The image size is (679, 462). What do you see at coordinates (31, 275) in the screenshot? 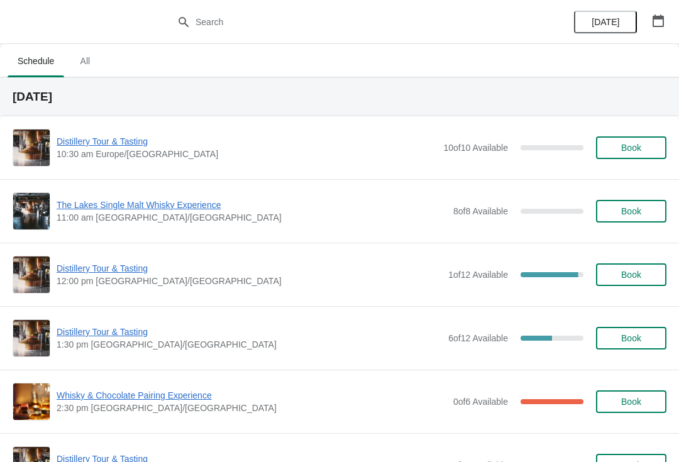
I see `img: Distillery Tour & Tasting | | 12:00 pm Europe/London` at bounding box center [31, 275].